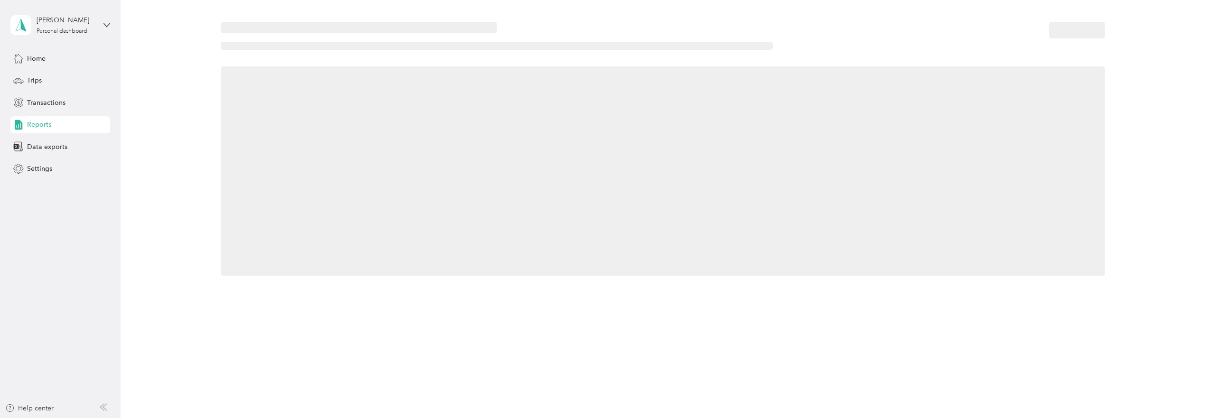  What do you see at coordinates (39, 124) in the screenshot?
I see `span: Reports` at bounding box center [39, 124].